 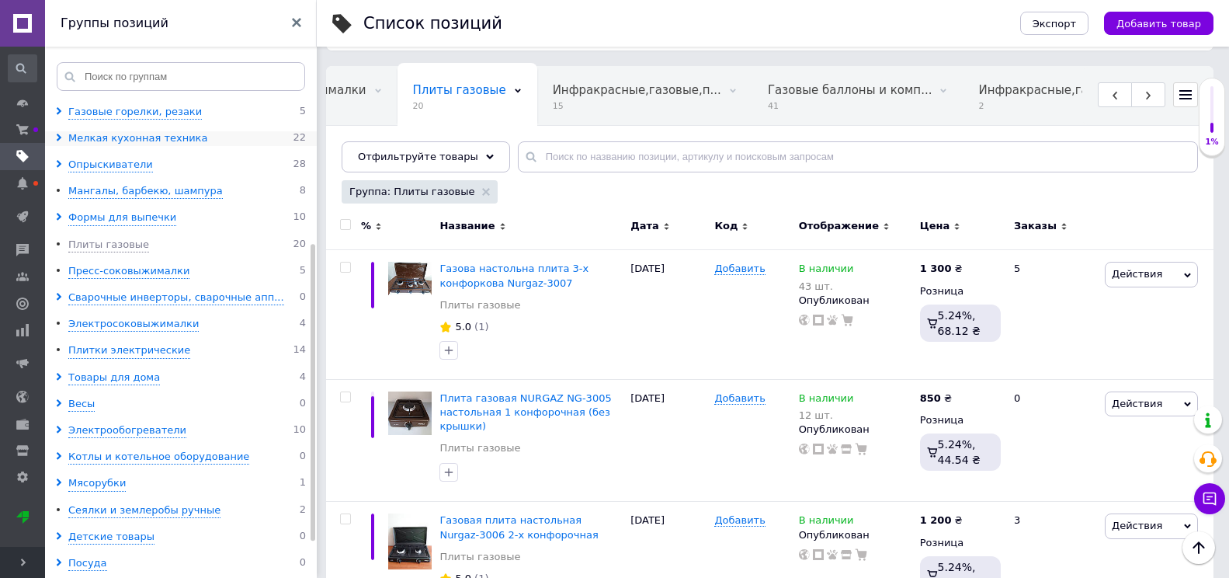 I want to click on span: 15, so click(x=637, y=106).